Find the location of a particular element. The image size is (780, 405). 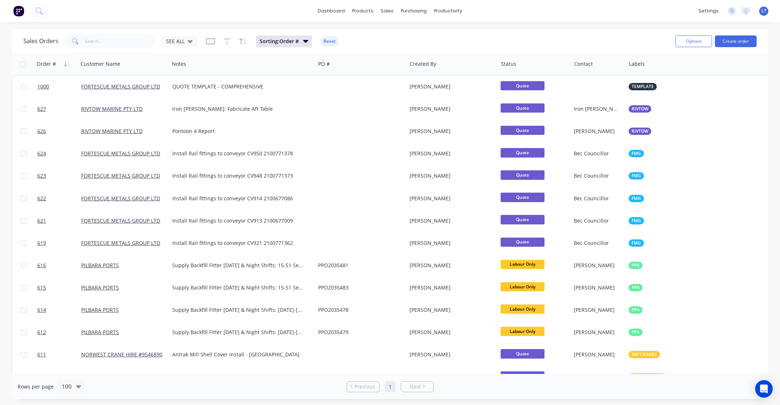

button: Create order is located at coordinates (736, 41).